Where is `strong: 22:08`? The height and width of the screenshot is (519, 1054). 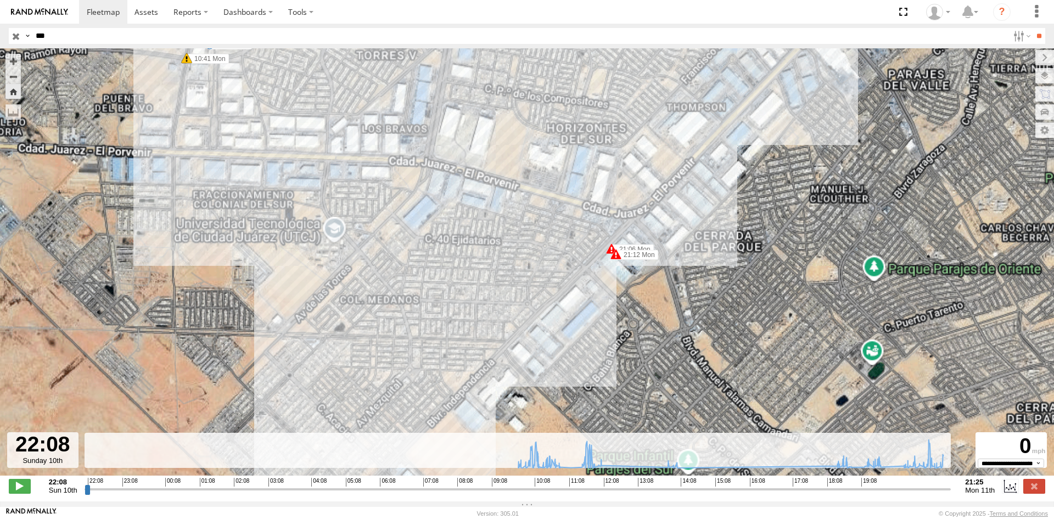 strong: 22:08 is located at coordinates (63, 482).